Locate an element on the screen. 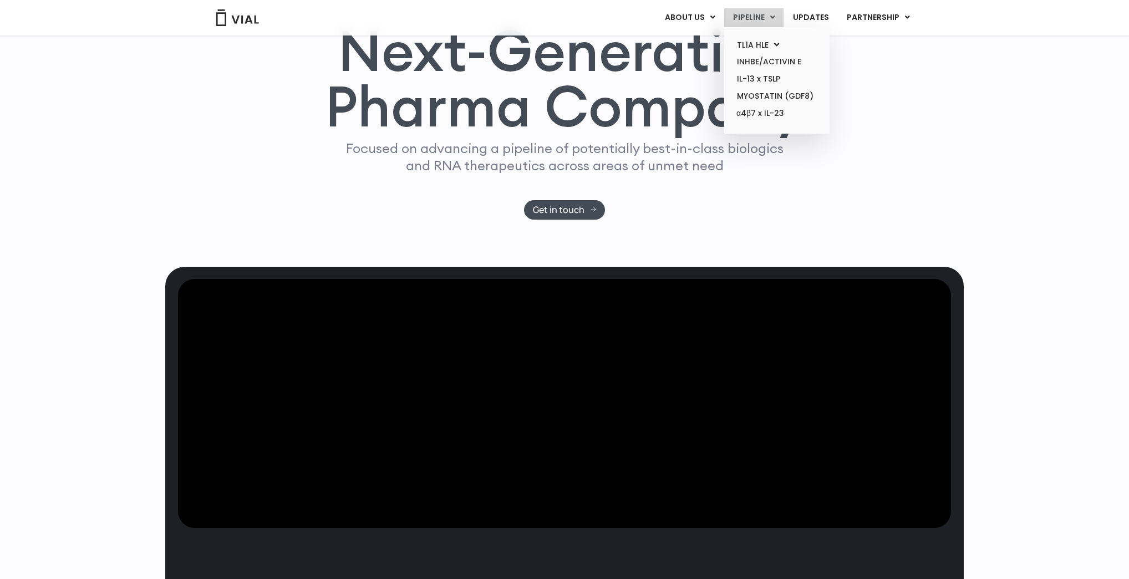 This screenshot has width=1129, height=579. a: IL-13 x TSLP is located at coordinates (776, 79).